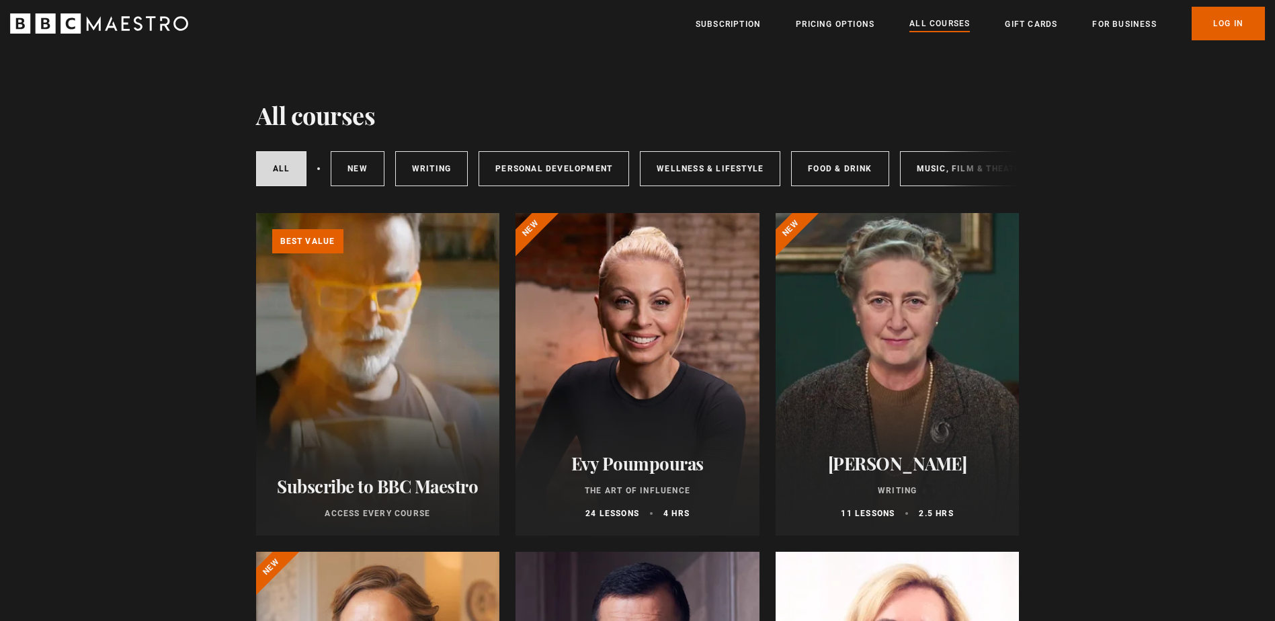 This screenshot has width=1275, height=621. I want to click on a: For business, so click(1124, 24).